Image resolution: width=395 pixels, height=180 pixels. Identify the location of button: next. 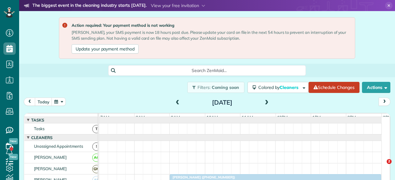
(384, 102).